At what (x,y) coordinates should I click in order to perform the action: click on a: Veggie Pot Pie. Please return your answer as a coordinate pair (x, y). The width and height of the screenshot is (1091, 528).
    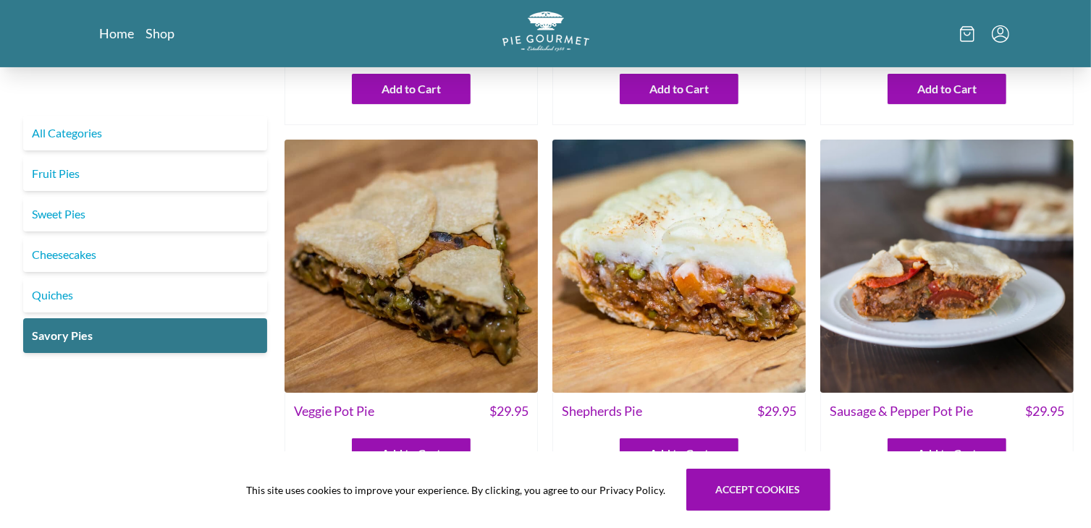
    Looking at the image, I should click on (411, 266).